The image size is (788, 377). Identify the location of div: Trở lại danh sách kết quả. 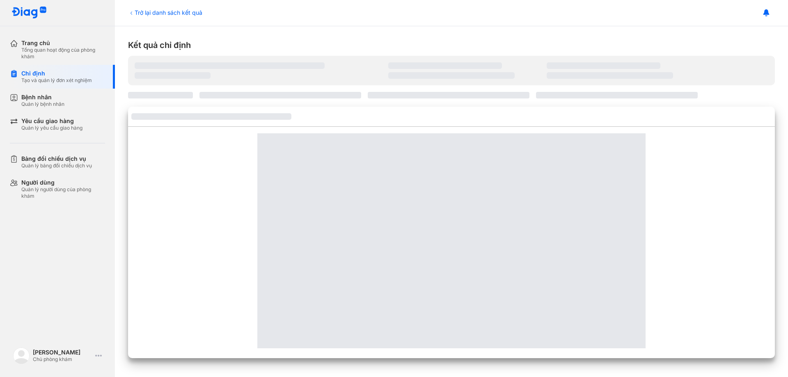
(165, 12).